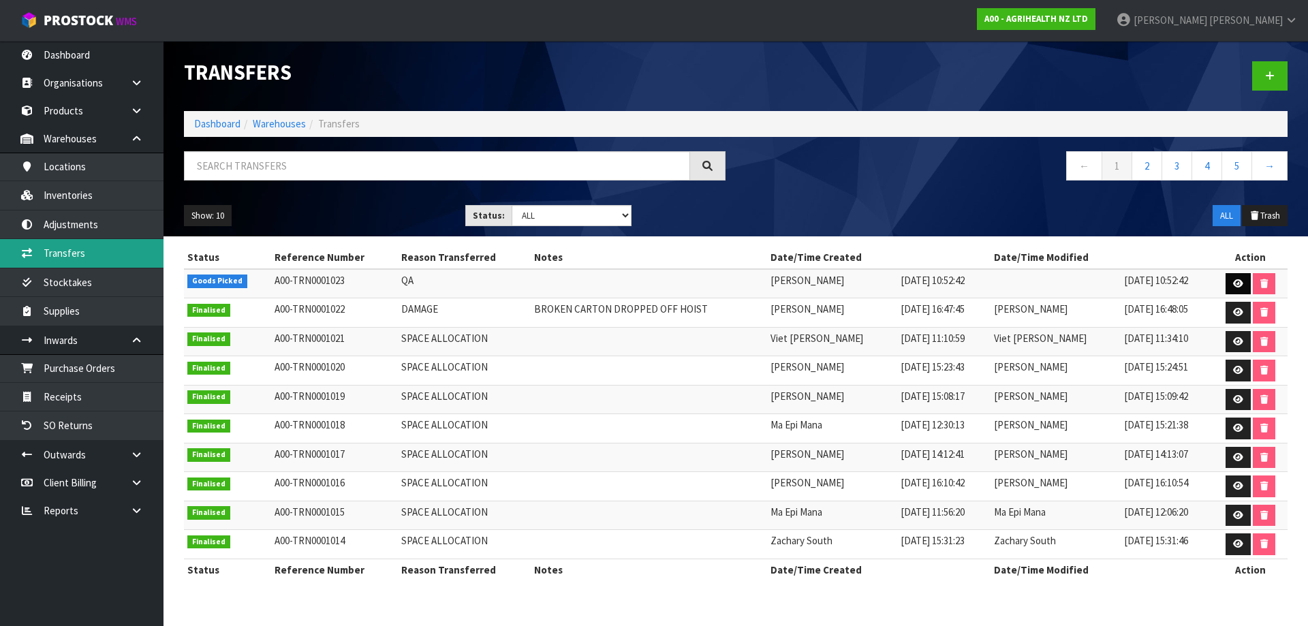 The image size is (1308, 626). What do you see at coordinates (334, 486) in the screenshot?
I see `td: A00-TRN0001016` at bounding box center [334, 486].